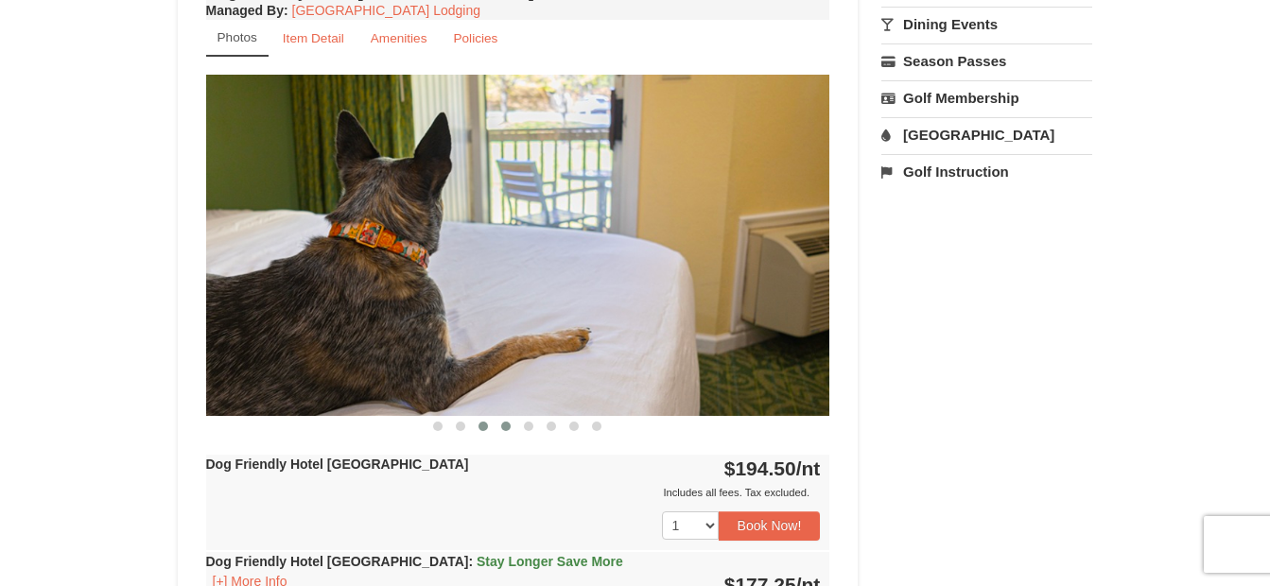 Image resolution: width=1270 pixels, height=586 pixels. What do you see at coordinates (986, 61) in the screenshot?
I see `a: Season Passes` at bounding box center [986, 61].